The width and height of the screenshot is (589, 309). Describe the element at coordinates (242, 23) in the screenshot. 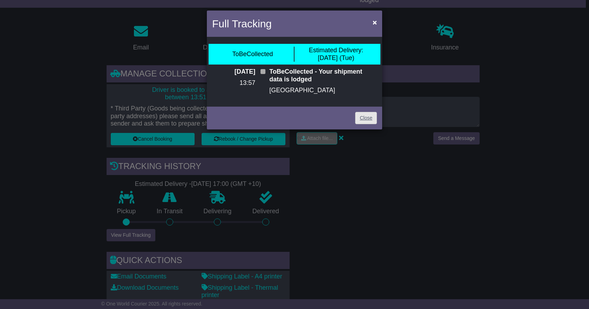

I see `h4: Full Tracking` at that location.